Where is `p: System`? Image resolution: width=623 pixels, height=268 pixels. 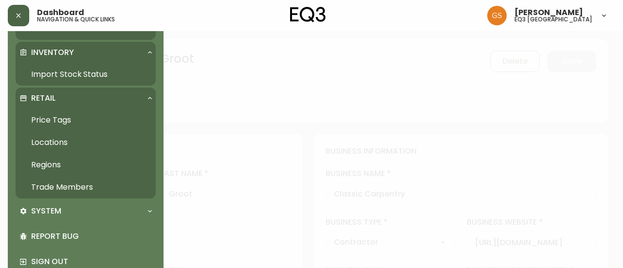
p: System is located at coordinates (46, 211).